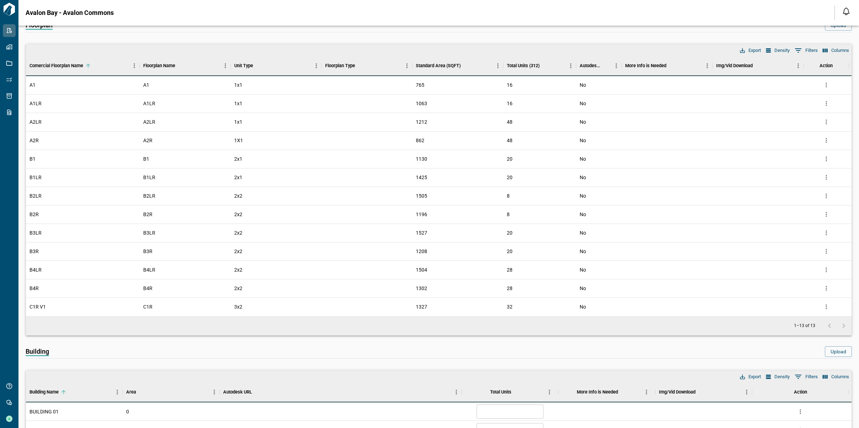 This screenshot has height=428, width=859. What do you see at coordinates (238, 140) in the screenshot?
I see `span: 1X1` at bounding box center [238, 140].